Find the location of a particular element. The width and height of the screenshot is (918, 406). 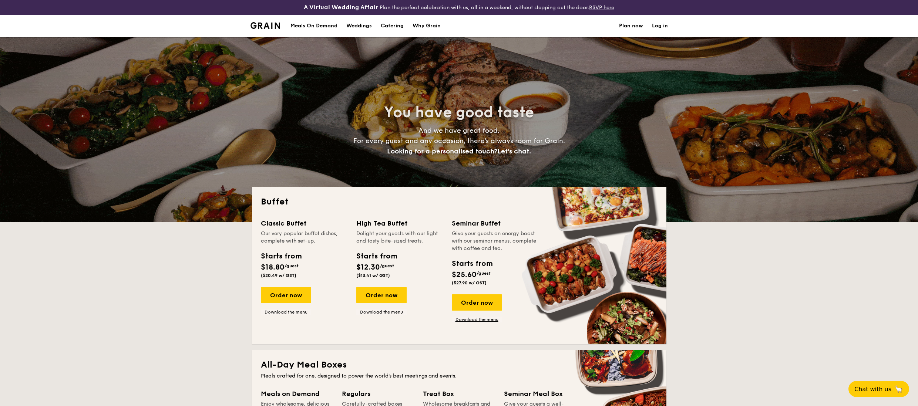

span: You have good taste is located at coordinates (459, 113).